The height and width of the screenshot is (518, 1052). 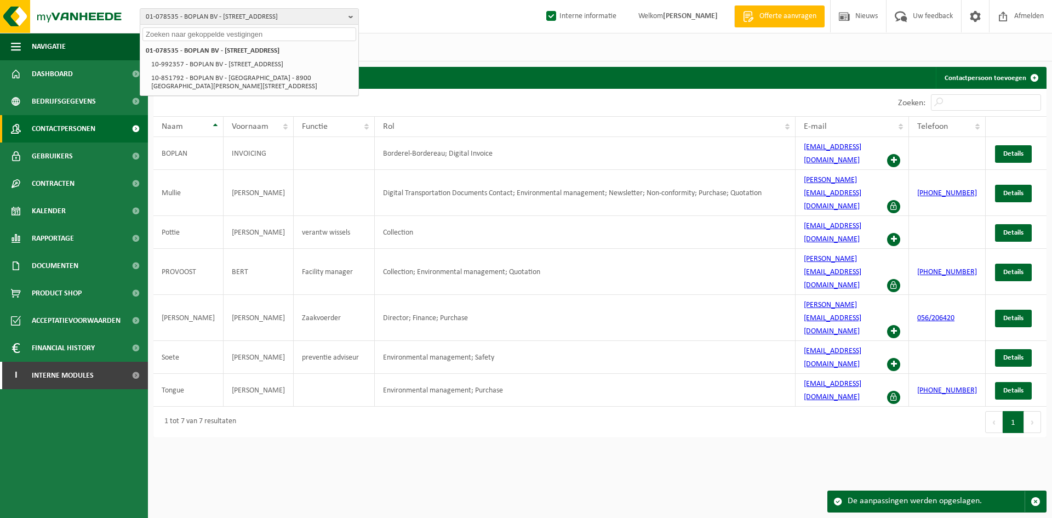 What do you see at coordinates (585, 390) in the screenshot?
I see `td: Environmental management; Purchase` at bounding box center [585, 390].